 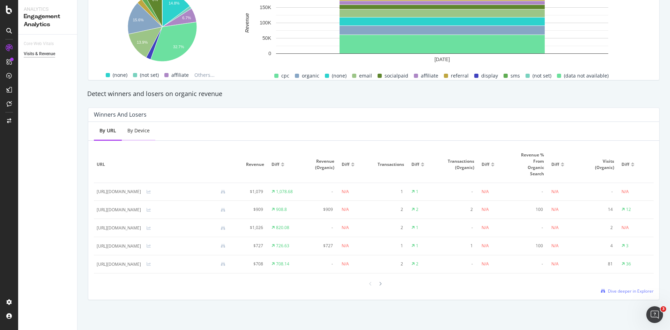 I want to click on span: socialpaid, so click(x=396, y=76).